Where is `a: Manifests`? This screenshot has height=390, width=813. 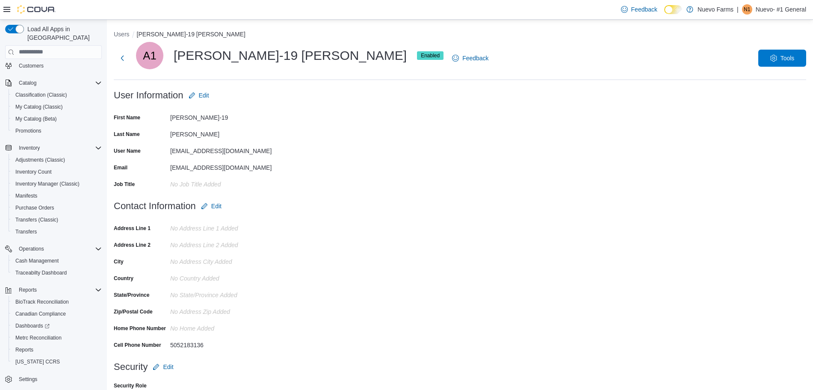 a: Manifests is located at coordinates (26, 196).